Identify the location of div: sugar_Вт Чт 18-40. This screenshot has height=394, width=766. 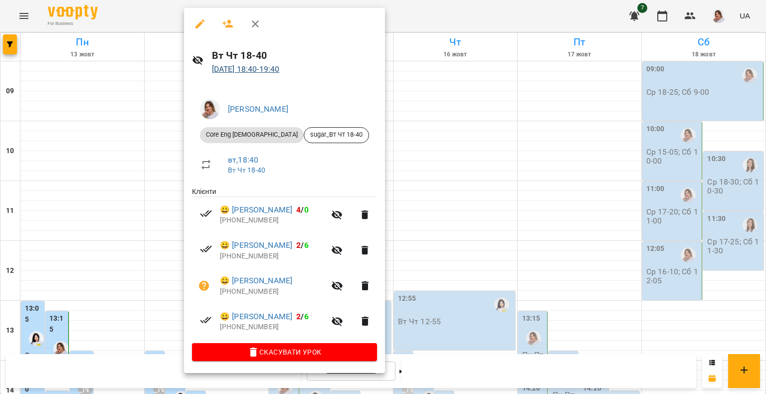
(336, 135).